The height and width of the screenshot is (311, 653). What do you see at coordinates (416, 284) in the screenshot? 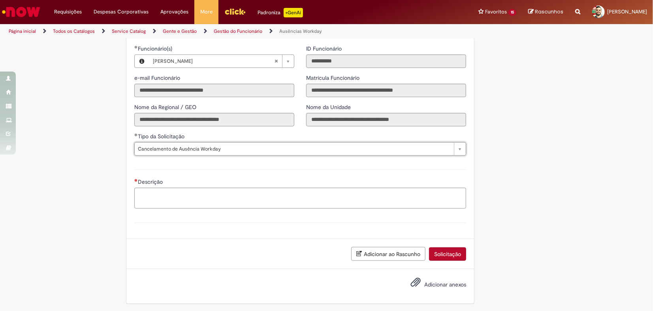
I see `button: Adicionar anexos` at bounding box center [416, 284].